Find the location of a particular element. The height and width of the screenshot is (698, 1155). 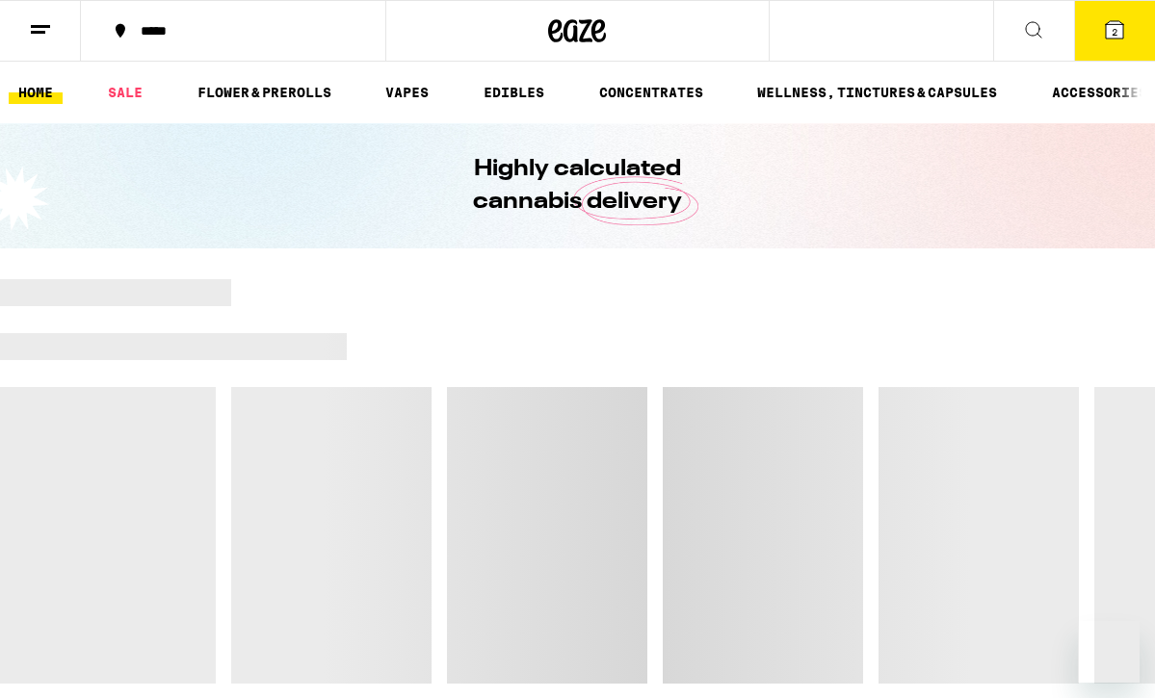

a: EDIBLES is located at coordinates (513, 92).